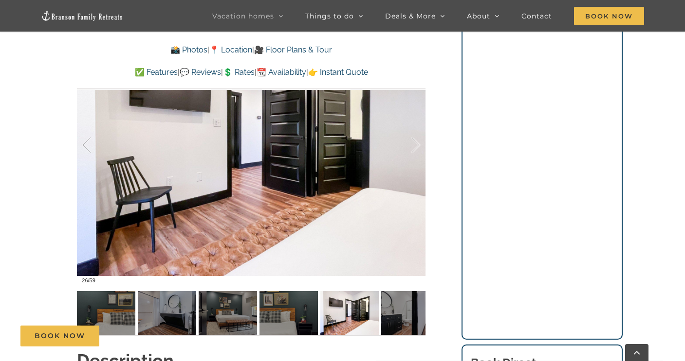  Describe the element at coordinates (243, 16) in the screenshot. I see `span: Vacation homes` at that location.